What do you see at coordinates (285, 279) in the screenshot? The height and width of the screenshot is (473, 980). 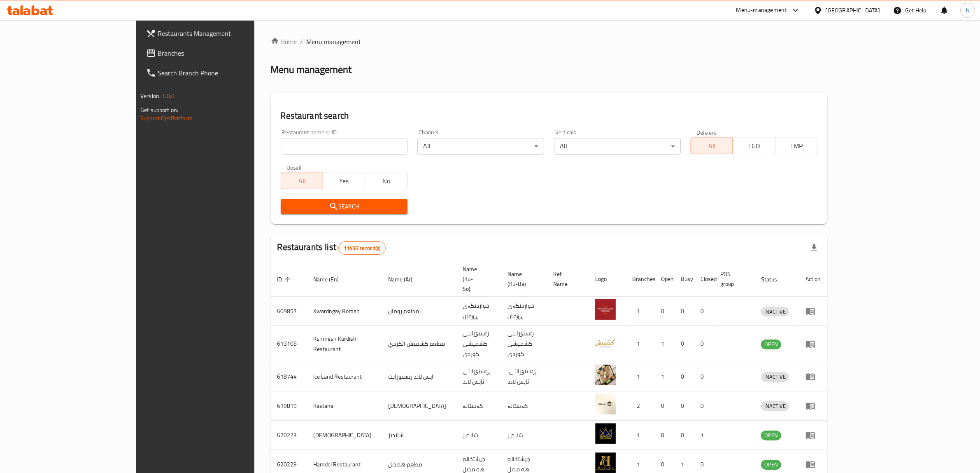 I see `span: ID` at bounding box center [285, 279].